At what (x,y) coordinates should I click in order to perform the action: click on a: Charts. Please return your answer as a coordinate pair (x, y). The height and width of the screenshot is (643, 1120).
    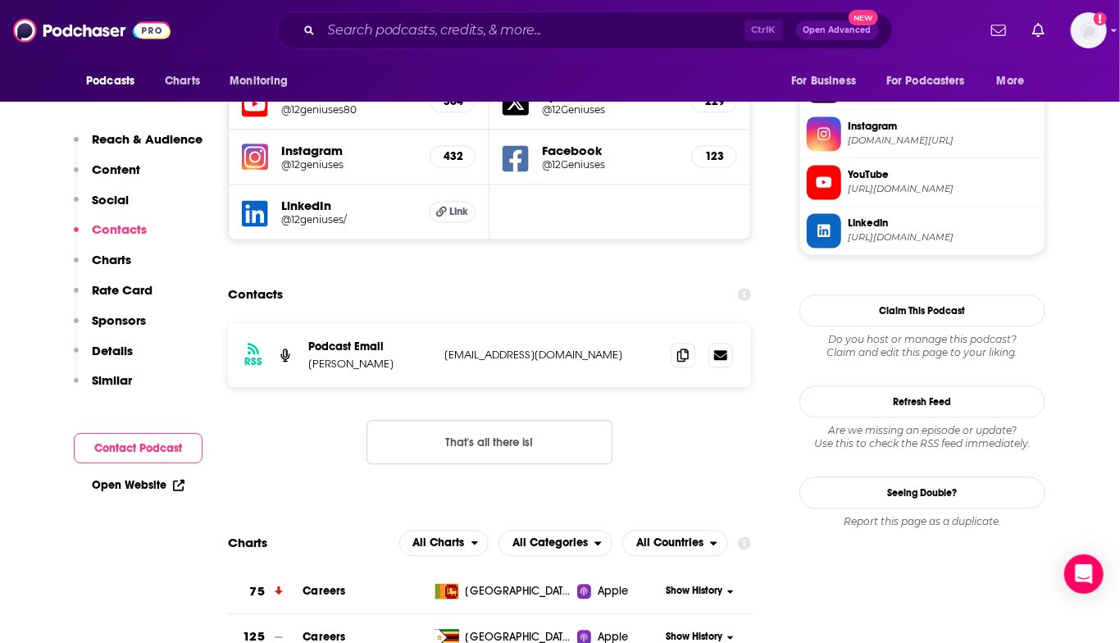
    Looking at the image, I should click on (182, 81).